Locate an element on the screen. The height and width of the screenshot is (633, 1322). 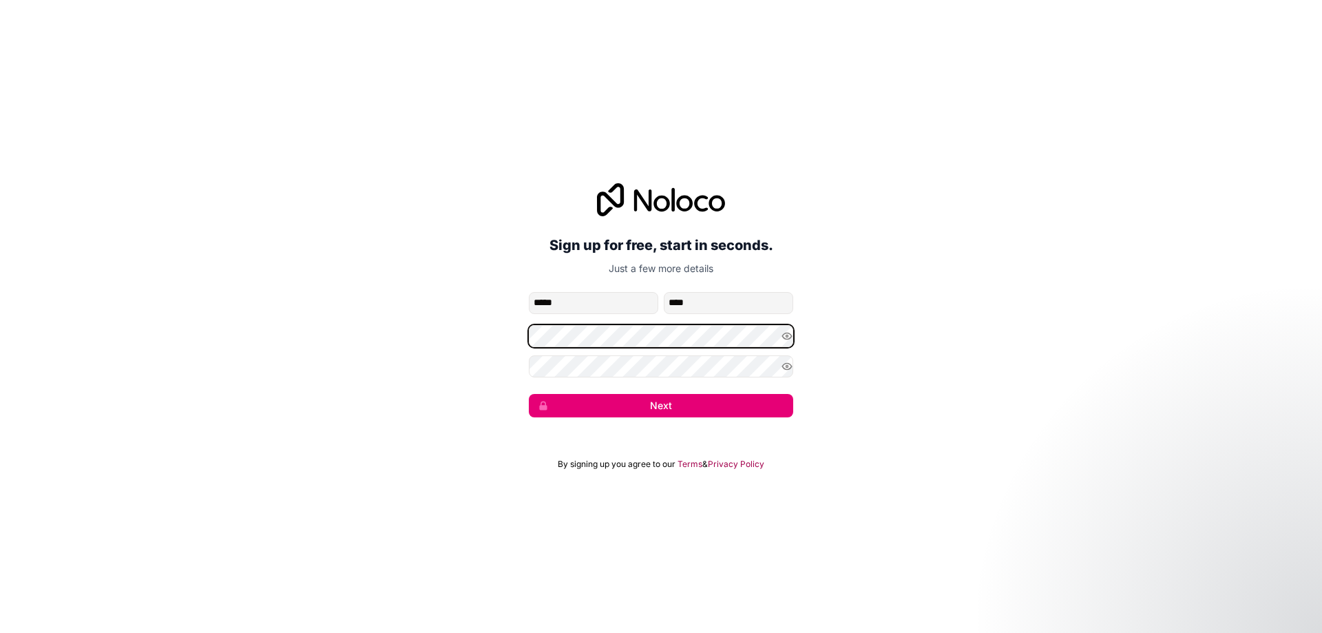
input: Confirm password is located at coordinates (661, 366).